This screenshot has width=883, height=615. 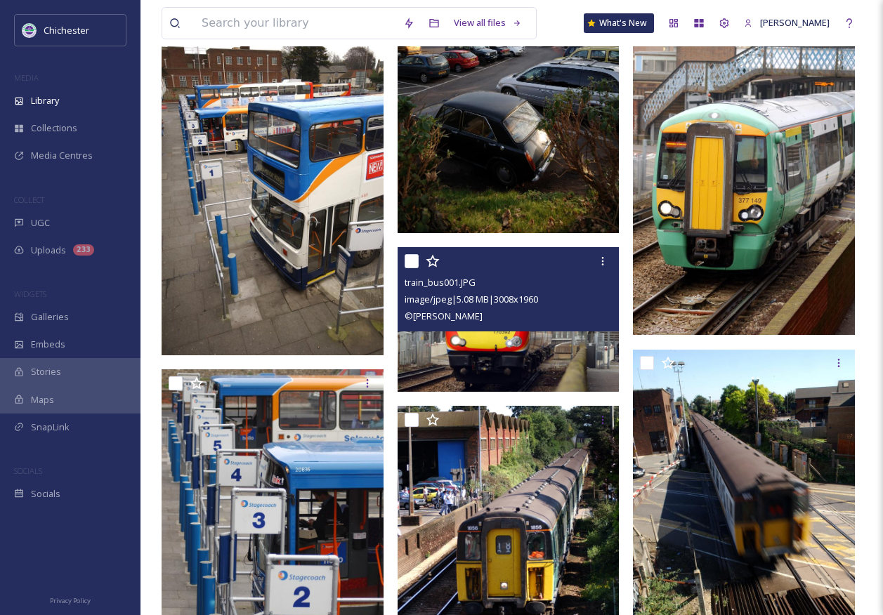 I want to click on span: SOCIALS, so click(x=28, y=470).